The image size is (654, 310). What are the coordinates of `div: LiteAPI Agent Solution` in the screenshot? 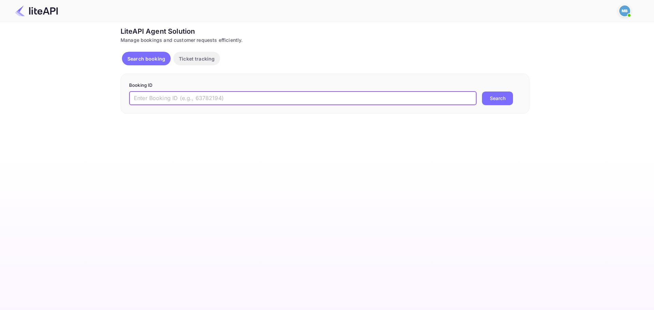 It's located at (325, 31).